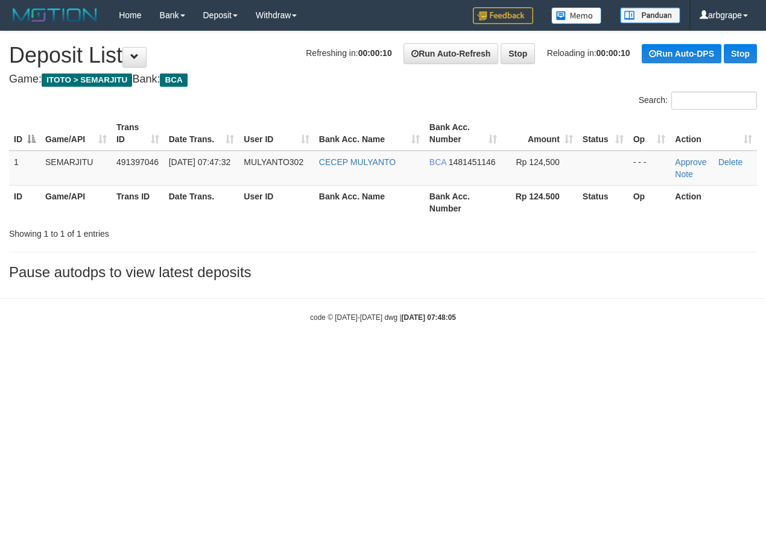 The width and height of the screenshot is (766, 538). I want to click on th: Bank Acc. Number: activate to sort column ascending, so click(463, 133).